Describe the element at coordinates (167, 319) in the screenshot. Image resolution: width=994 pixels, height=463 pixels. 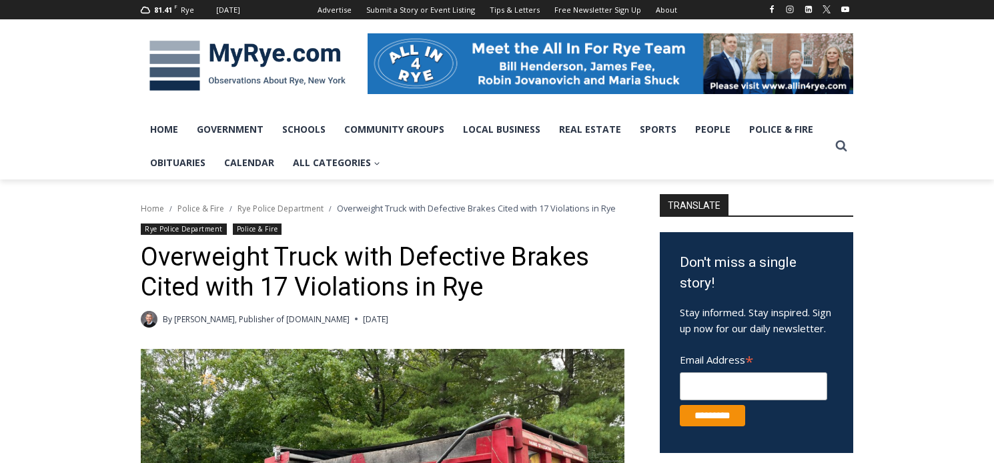
I see `span: By` at that location.